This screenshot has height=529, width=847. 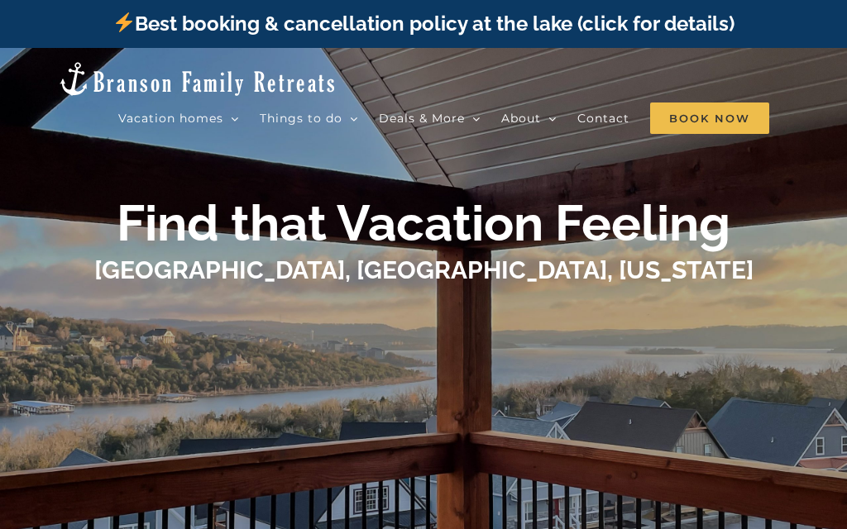 What do you see at coordinates (454, 118) in the screenshot?
I see `nav: Main Menu` at bounding box center [454, 118].